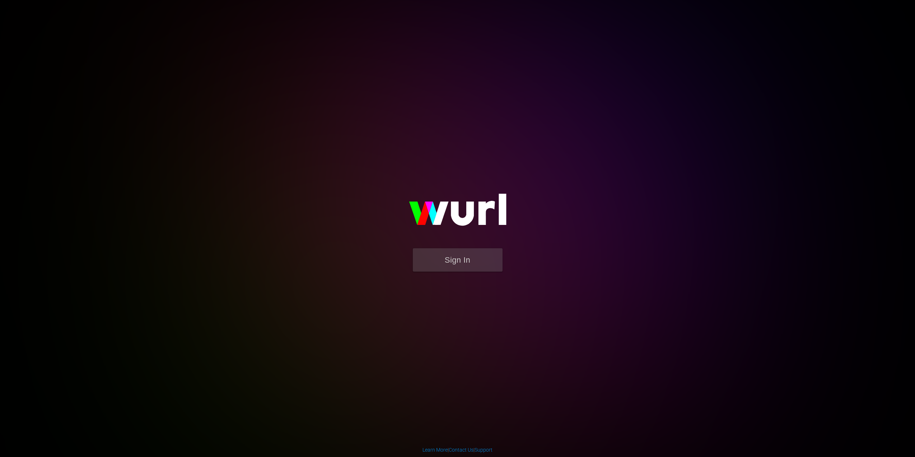  I want to click on a: Learn More, so click(435, 450).